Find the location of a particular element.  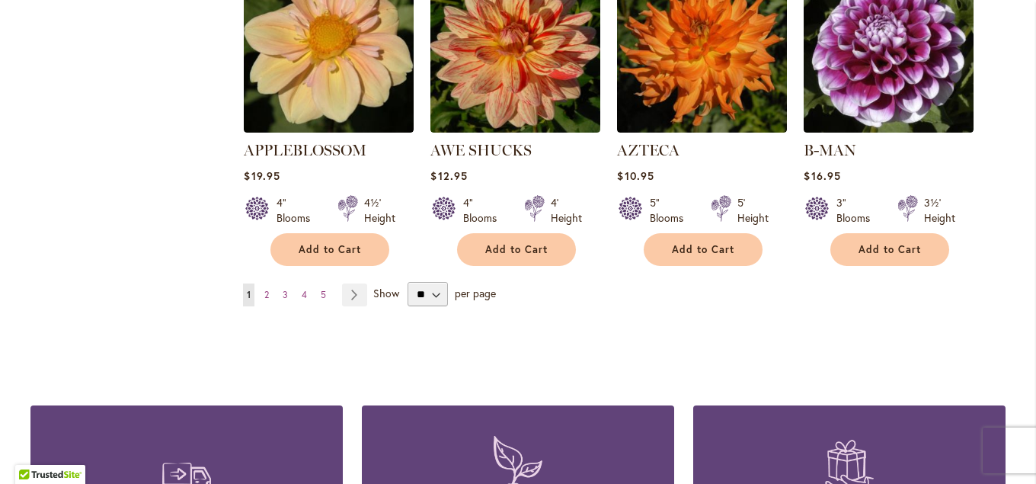

div: 4' Height is located at coordinates (566, 210).